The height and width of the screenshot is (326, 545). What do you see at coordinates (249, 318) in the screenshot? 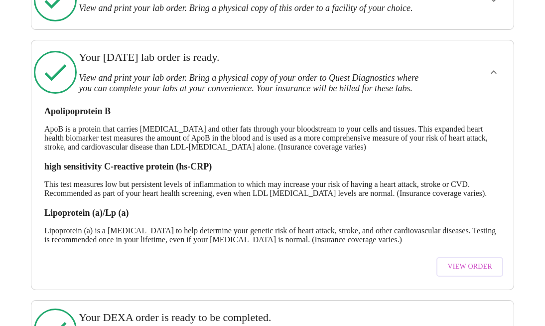
I see `h3: Your DEXA order is ready to be completed.` at bounding box center [249, 318].